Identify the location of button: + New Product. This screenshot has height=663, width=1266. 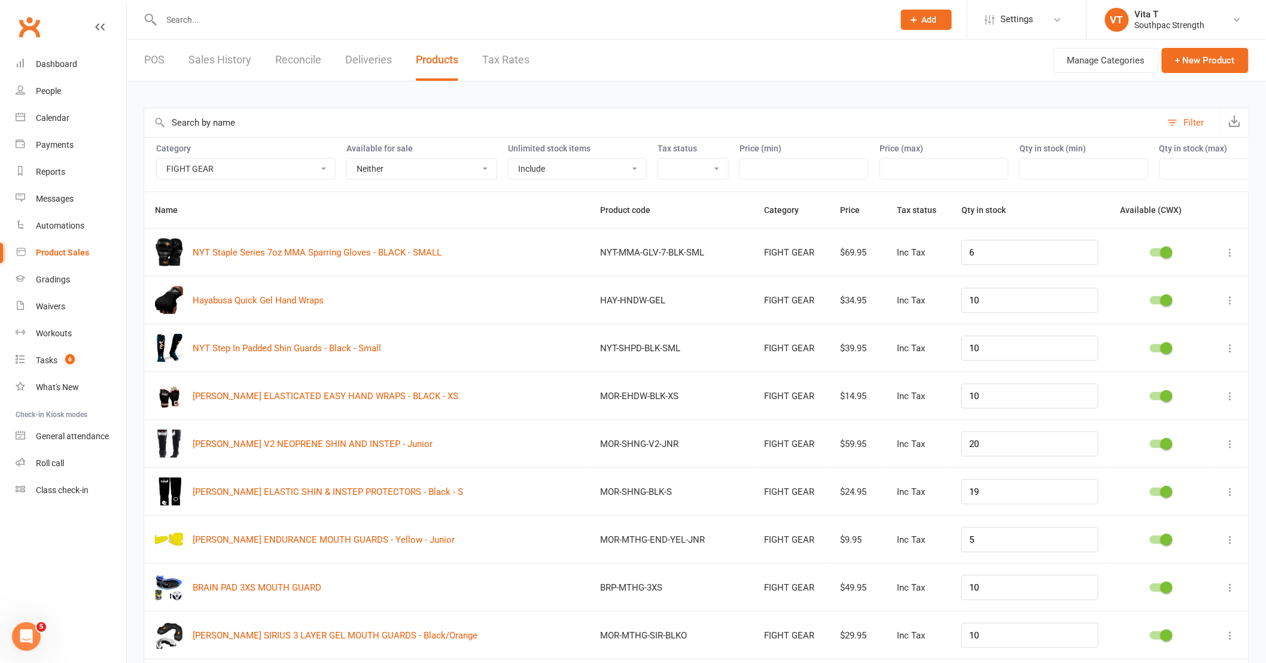
(1205, 60).